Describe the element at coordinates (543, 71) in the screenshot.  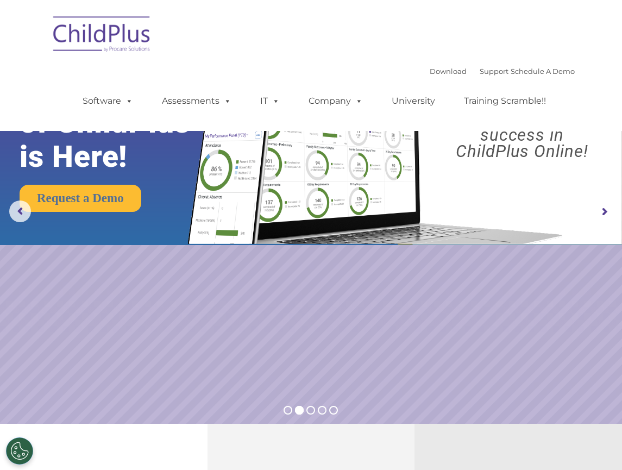
I see `a: Schedule A Demo` at that location.